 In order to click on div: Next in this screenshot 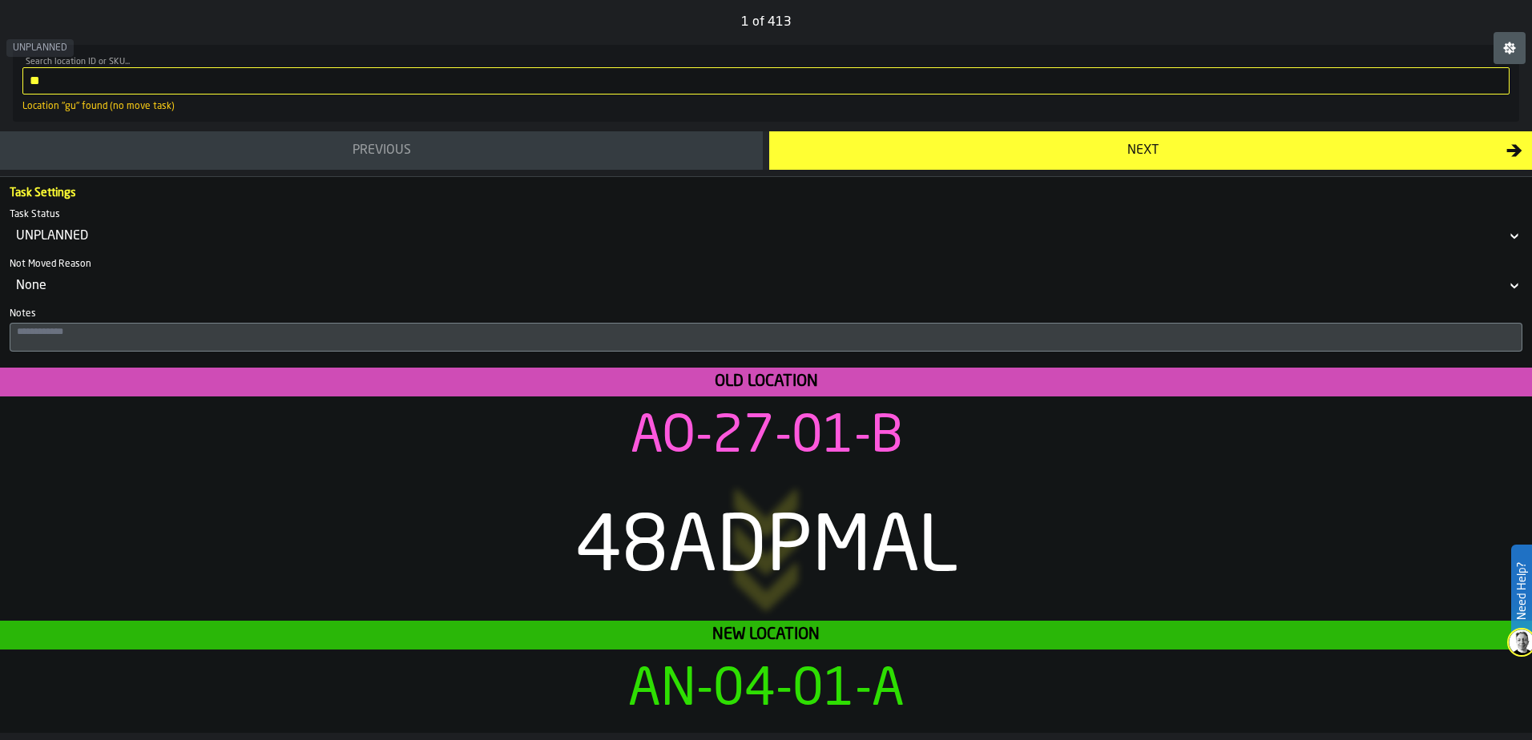, I will do `click(1142, 151)`.